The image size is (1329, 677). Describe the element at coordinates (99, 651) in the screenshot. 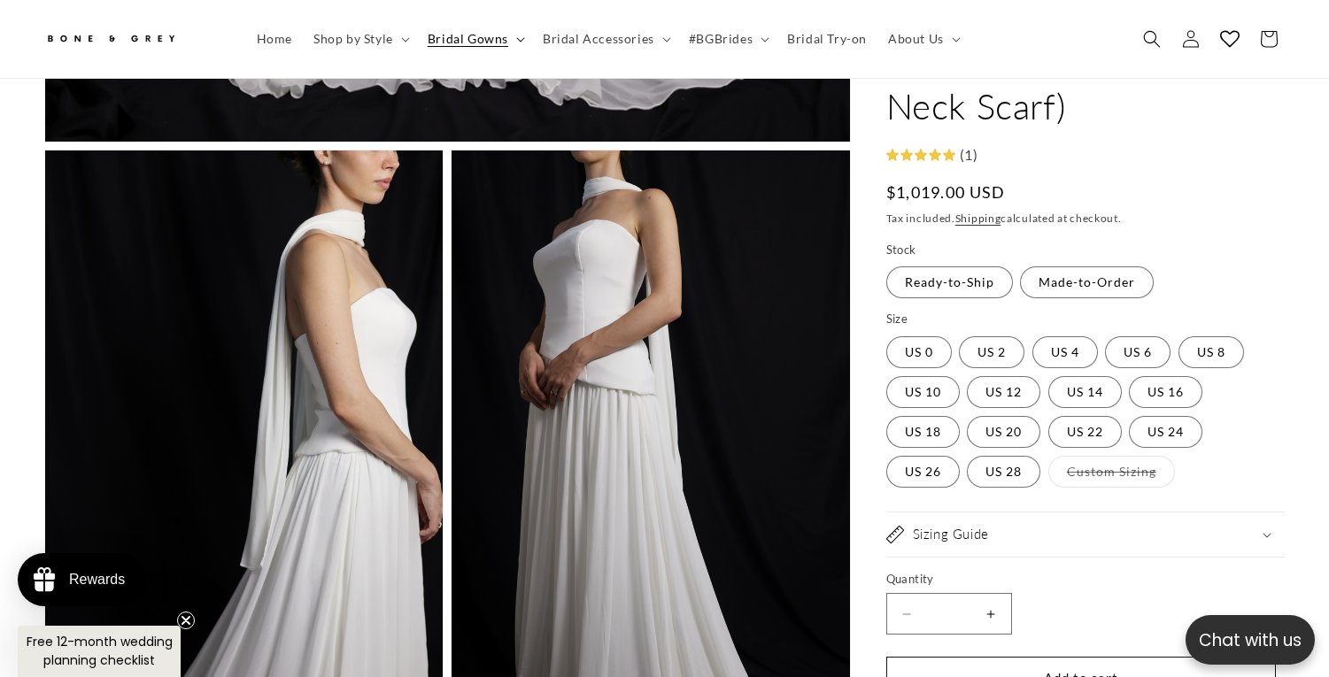

I see `span: Free 12-month wedding planning checklist` at that location.